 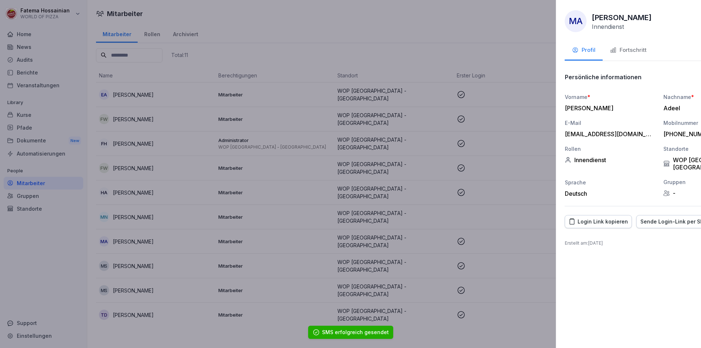 I want to click on div: SMS erfolgreich gesendet, so click(x=355, y=332).